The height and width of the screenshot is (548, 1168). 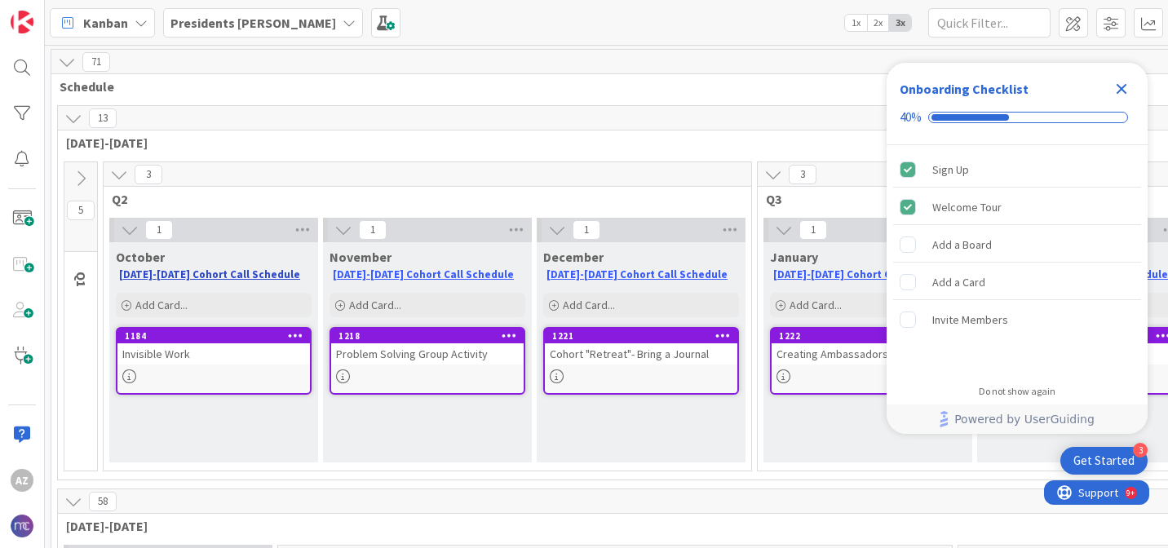 I want to click on div: 1221Cohort "Retreat"- Bring a Journal, so click(x=641, y=347).